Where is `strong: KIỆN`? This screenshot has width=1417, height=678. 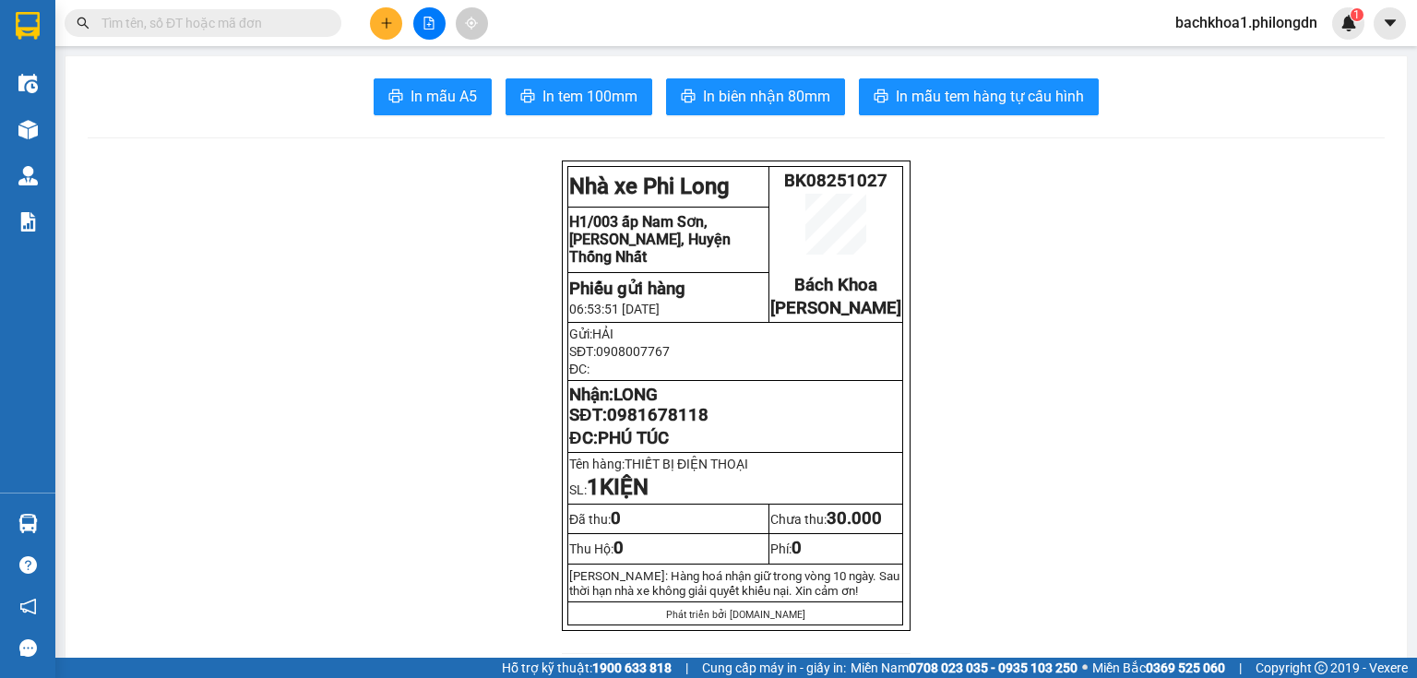 strong: KIỆN is located at coordinates (624, 487).